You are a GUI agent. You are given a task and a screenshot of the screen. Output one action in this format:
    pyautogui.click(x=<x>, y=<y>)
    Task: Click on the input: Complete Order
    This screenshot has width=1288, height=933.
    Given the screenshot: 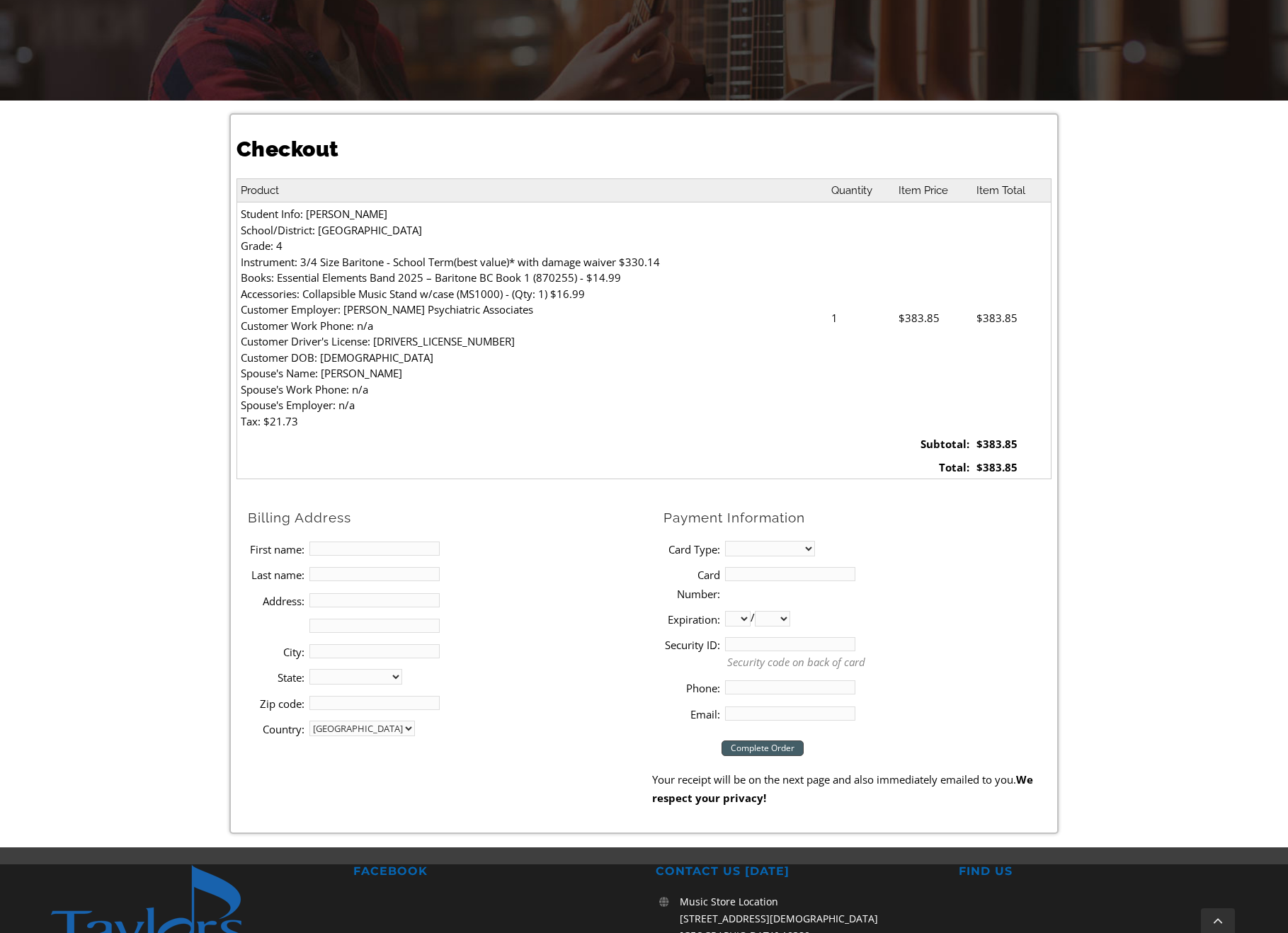 What is the action you would take?
    pyautogui.click(x=762, y=748)
    